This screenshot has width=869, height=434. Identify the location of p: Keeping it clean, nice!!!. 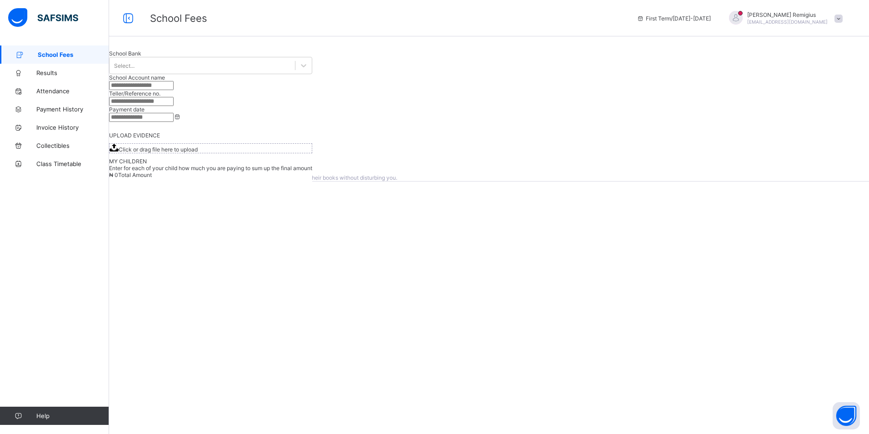
(489, 127).